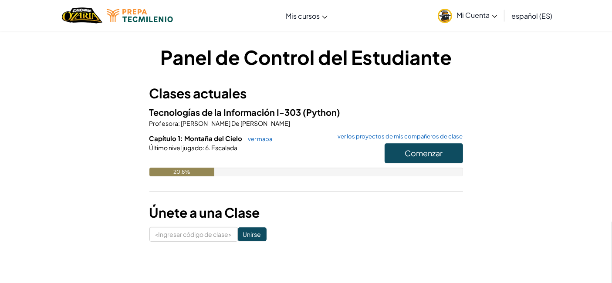 Image resolution: width=612 pixels, height=283 pixels. What do you see at coordinates (196, 138) in the screenshot?
I see `font: Capítulo 1: Montaña del Cielo` at bounding box center [196, 138].